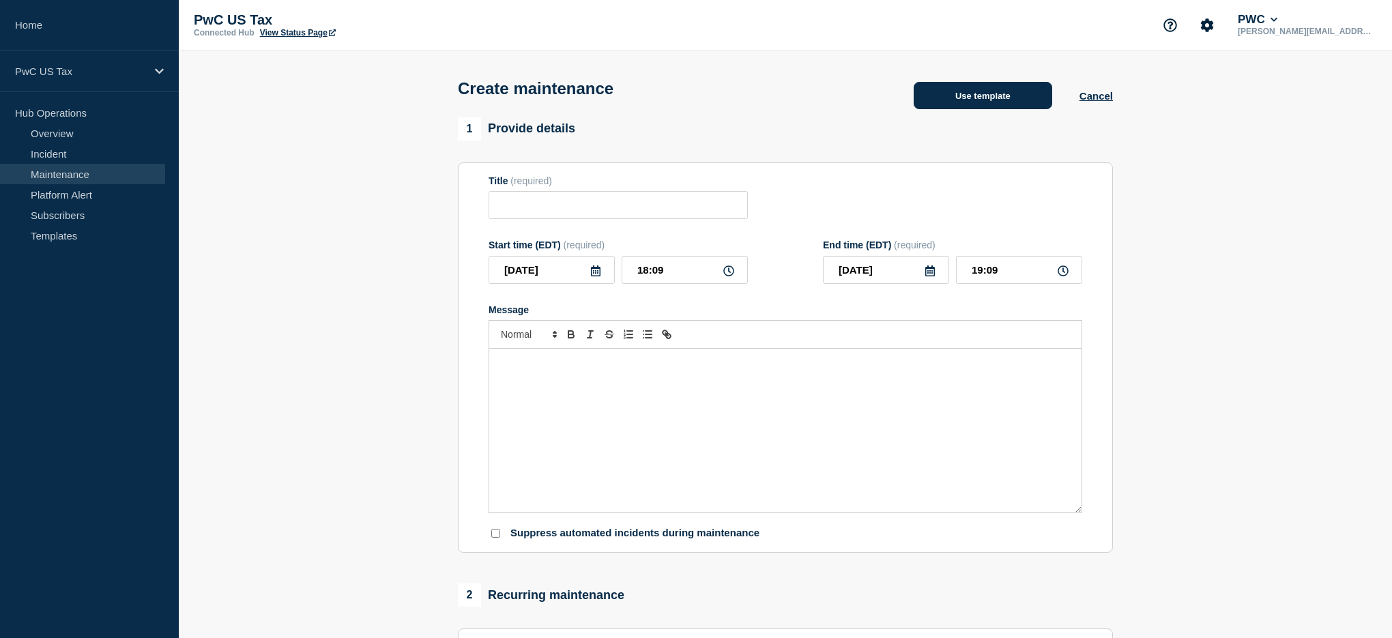 The height and width of the screenshot is (638, 1392). Describe the element at coordinates (618, 181) in the screenshot. I see `div: Title` at that location.